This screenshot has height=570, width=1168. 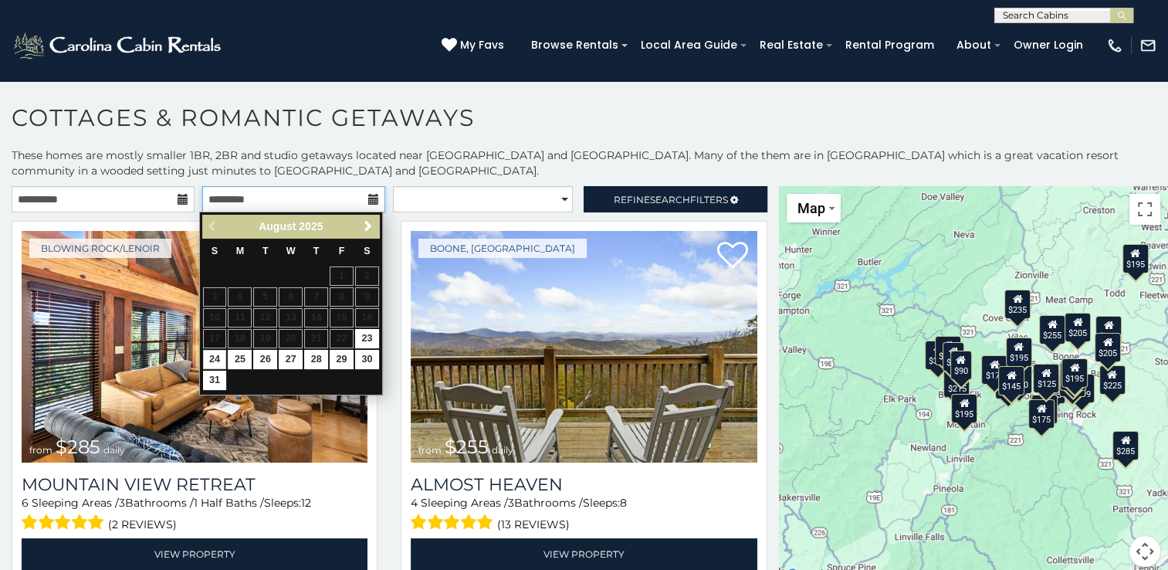 What do you see at coordinates (584, 347) in the screenshot?
I see `a: Almost Heaven from $255 daily` at bounding box center [584, 347].